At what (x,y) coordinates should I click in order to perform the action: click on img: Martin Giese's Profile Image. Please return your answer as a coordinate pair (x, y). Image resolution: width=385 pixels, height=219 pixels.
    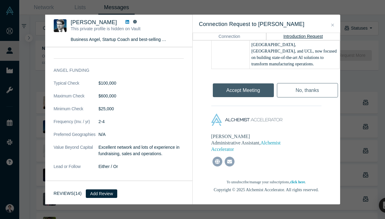
    Looking at the image, I should click on (60, 26).